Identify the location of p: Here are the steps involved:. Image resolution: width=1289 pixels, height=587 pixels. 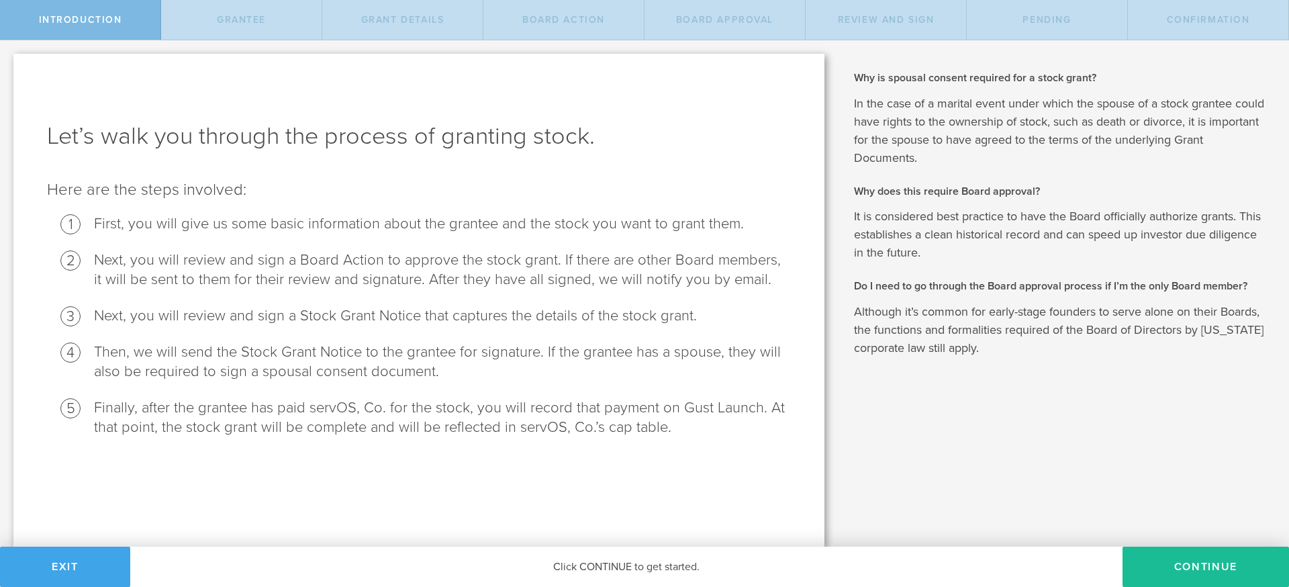
(419, 190).